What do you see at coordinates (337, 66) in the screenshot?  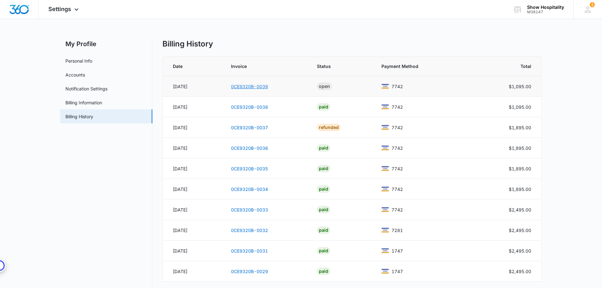 I see `span: Status` at bounding box center [337, 66].